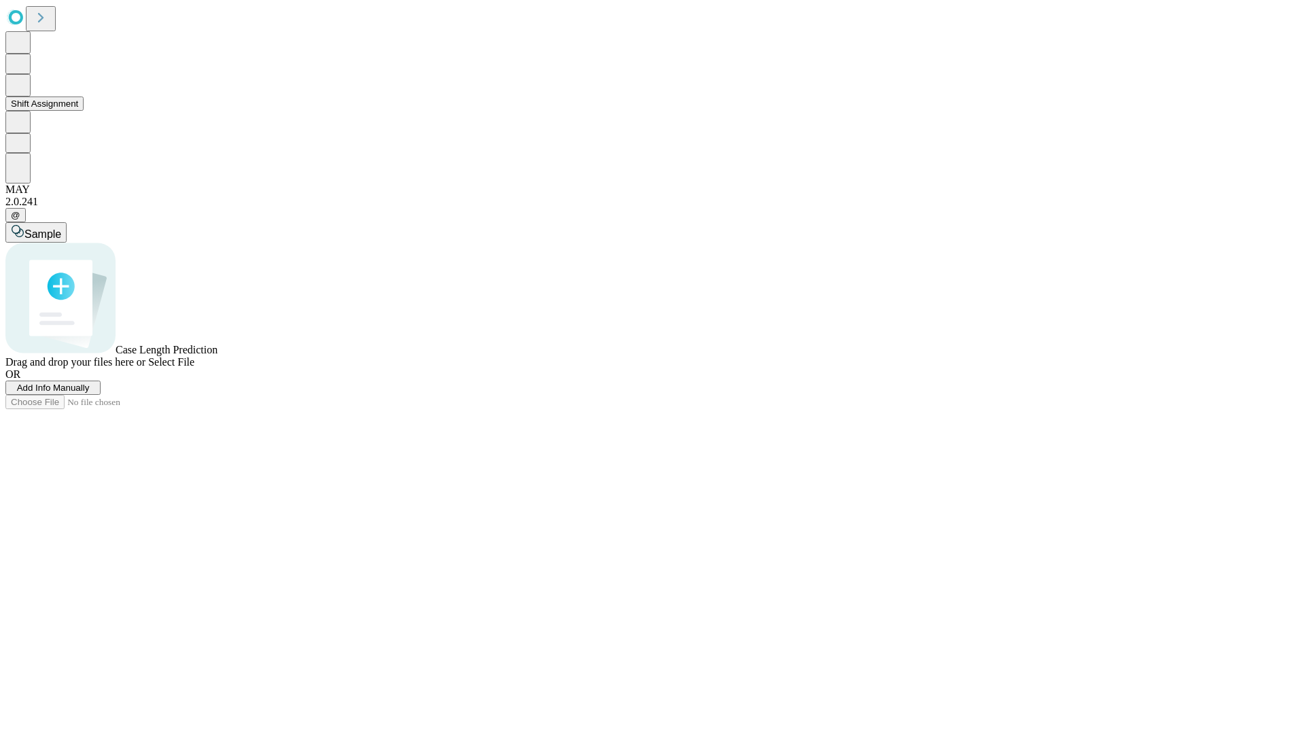 This screenshot has width=1305, height=734. What do you see at coordinates (44, 103) in the screenshot?
I see `button: Shift Assignment` at bounding box center [44, 103].